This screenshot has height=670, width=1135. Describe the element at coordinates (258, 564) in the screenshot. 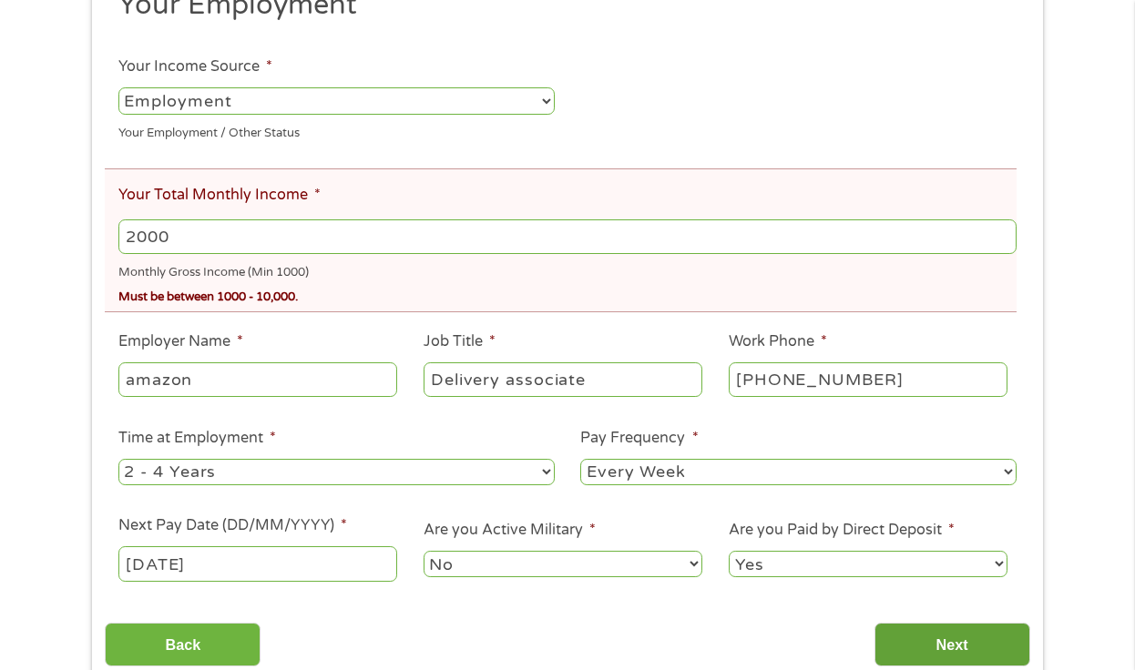

I see `input: ---Click Here for Calendar ---` at that location.